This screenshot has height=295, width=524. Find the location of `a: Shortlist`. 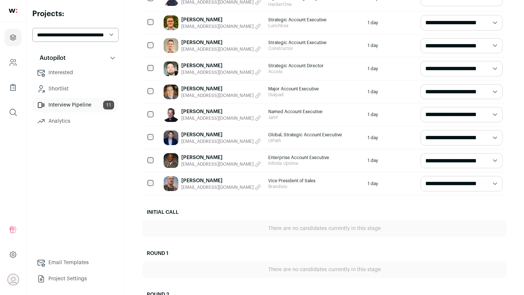

a: Shortlist is located at coordinates (75, 89).